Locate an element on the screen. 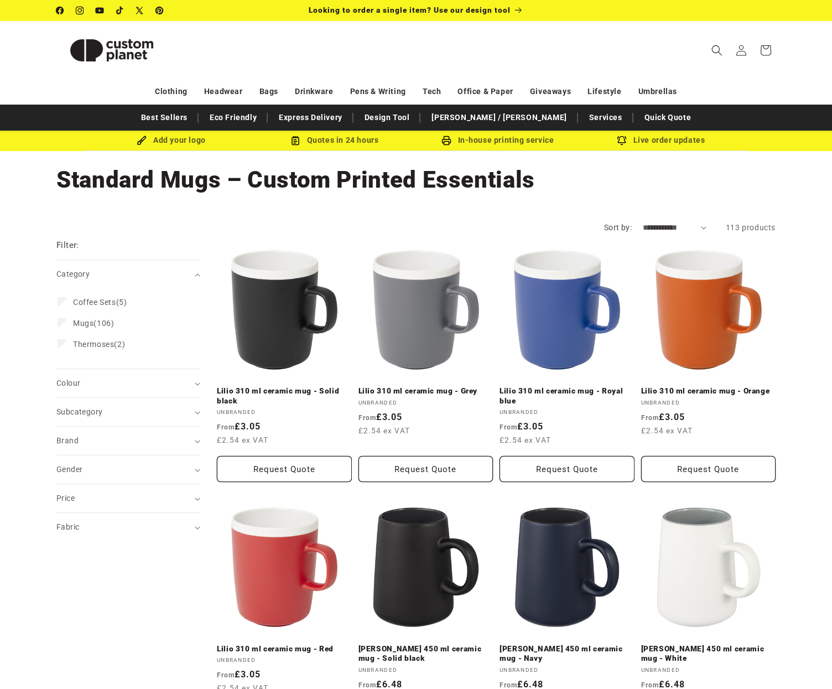 This screenshot has height=689, width=832. span: Gender is located at coordinates (69, 469).